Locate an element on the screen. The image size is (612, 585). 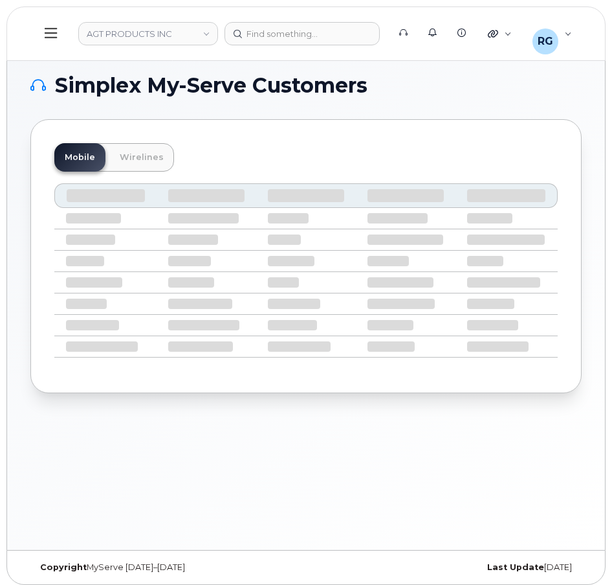
a: Wirelines is located at coordinates (142, 157).